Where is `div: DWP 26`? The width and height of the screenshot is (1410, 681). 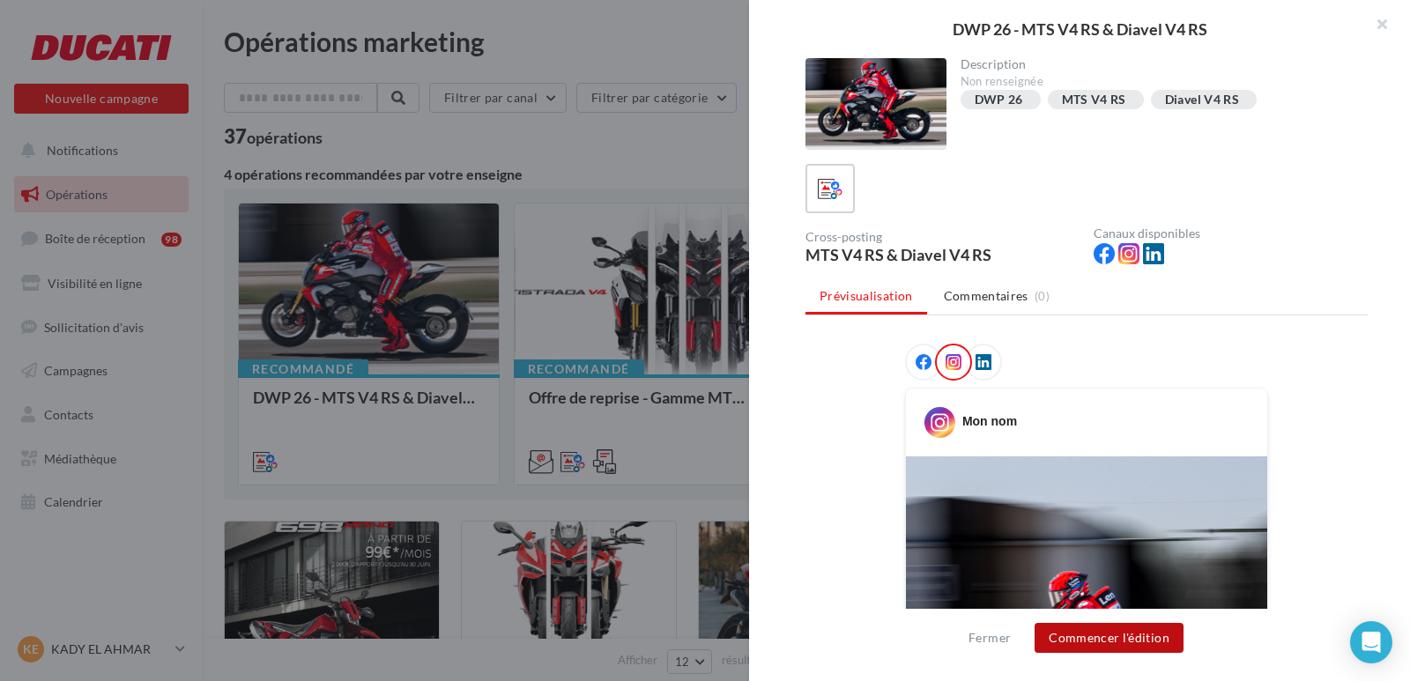 div: DWP 26 is located at coordinates (998, 100).